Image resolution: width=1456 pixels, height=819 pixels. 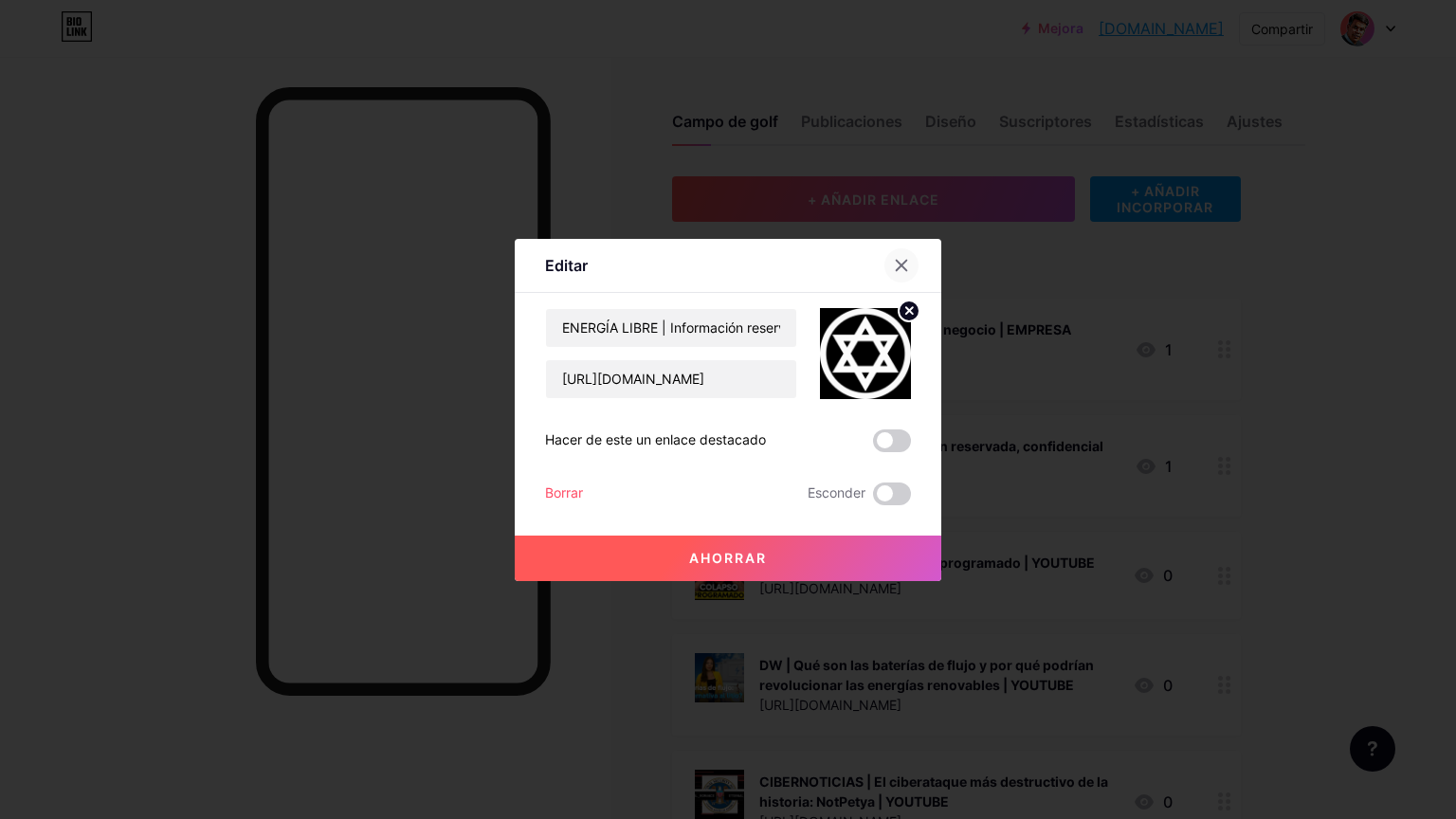 I want to click on font: Borrar, so click(x=564, y=492).